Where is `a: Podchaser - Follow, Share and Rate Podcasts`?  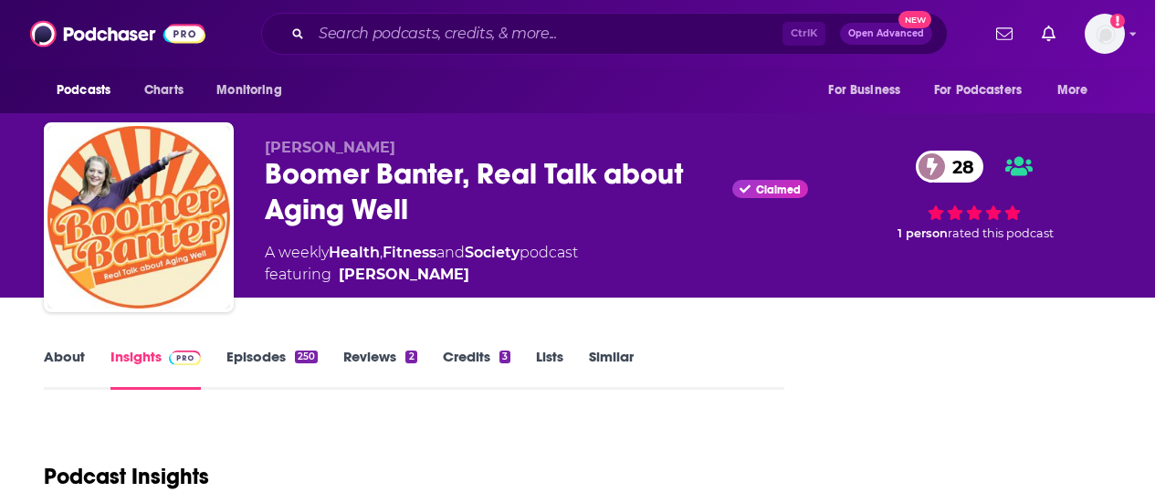 a: Podchaser - Follow, Share and Rate Podcasts is located at coordinates (118, 34).